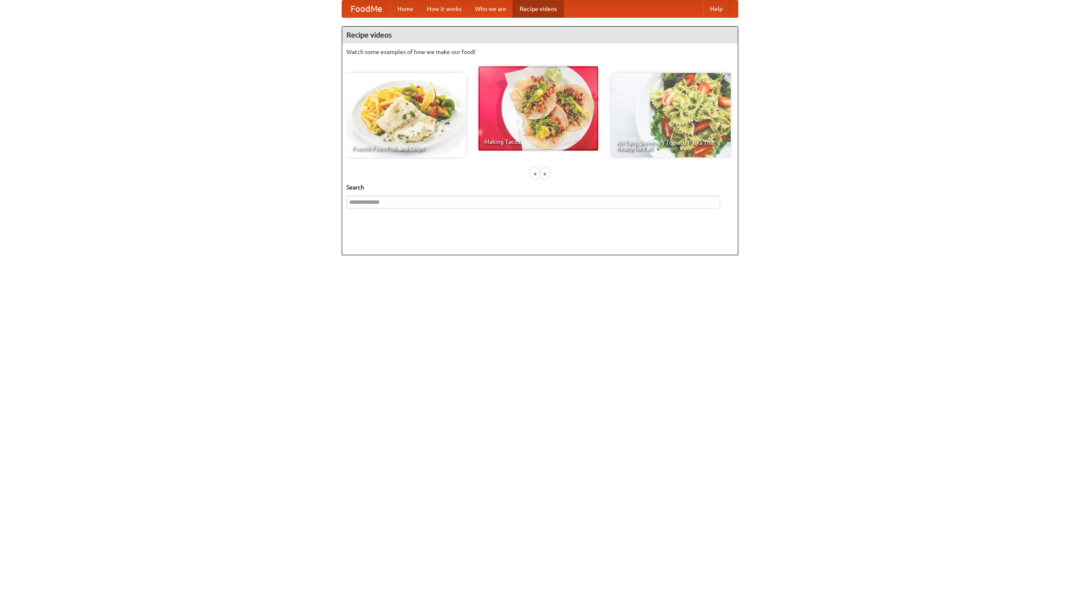 This screenshot has width=1080, height=597. What do you see at coordinates (671, 115) in the screenshot?
I see `a: An Easy, Summery Tomato Pasta That's Ready for Fall` at bounding box center [671, 115].